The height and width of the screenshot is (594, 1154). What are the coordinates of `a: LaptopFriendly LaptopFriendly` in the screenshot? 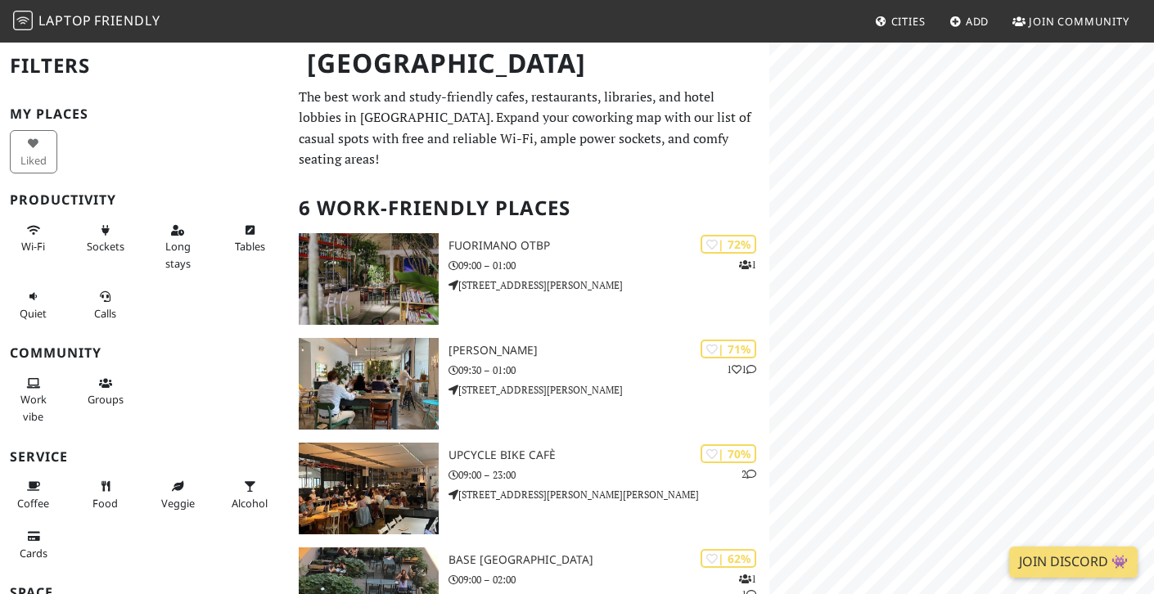 It's located at (87, 21).